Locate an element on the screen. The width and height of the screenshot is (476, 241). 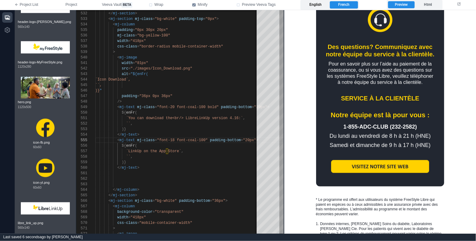
span: icon-fb.png is located at coordinates (45, 143).